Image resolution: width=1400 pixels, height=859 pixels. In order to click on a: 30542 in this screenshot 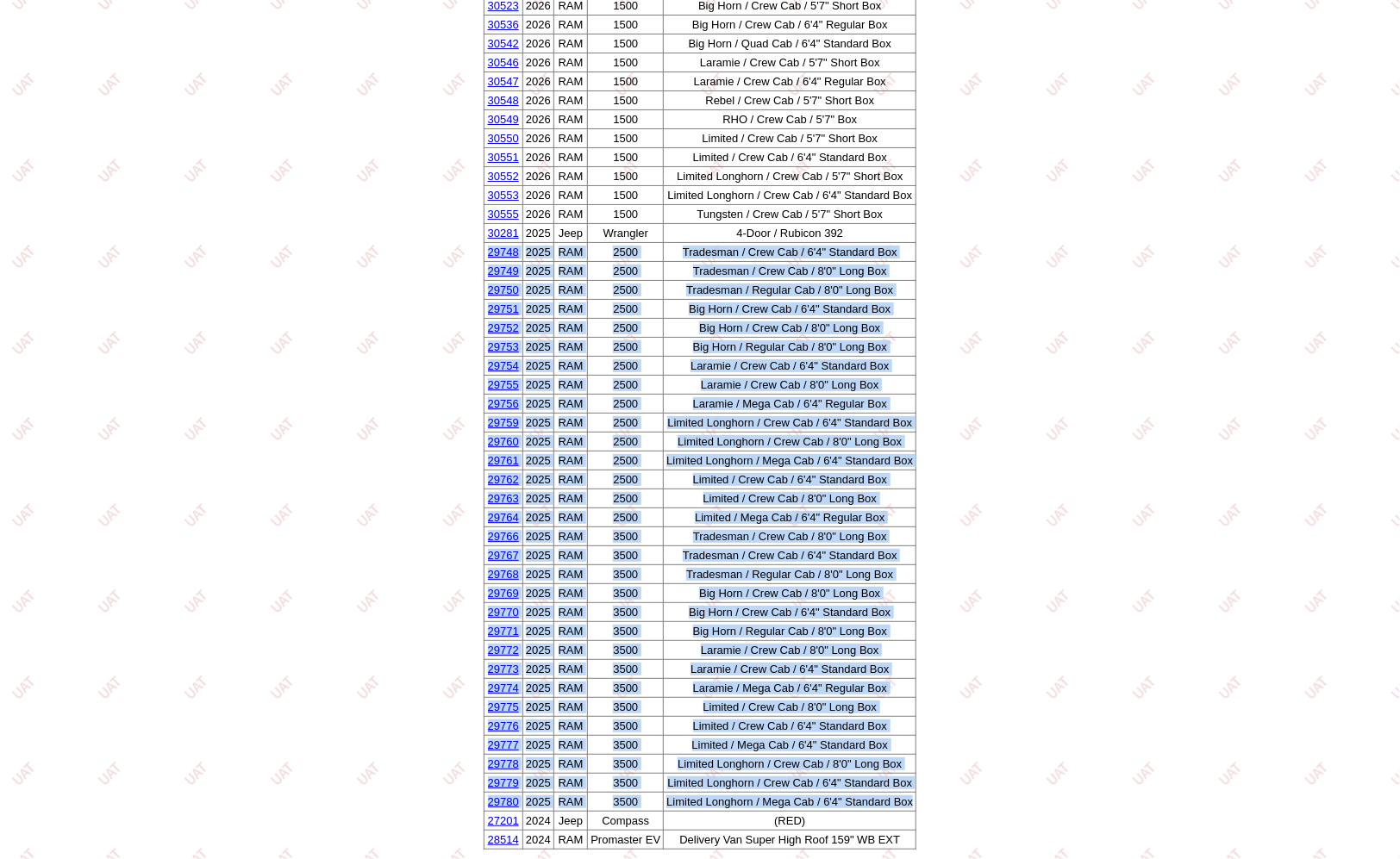, I will do `click(503, 43)`.